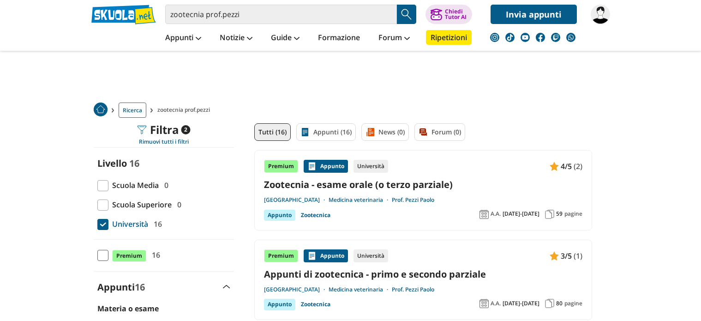 The image size is (701, 321). What do you see at coordinates (566, 166) in the screenshot?
I see `span: 4/5` at bounding box center [566, 166].